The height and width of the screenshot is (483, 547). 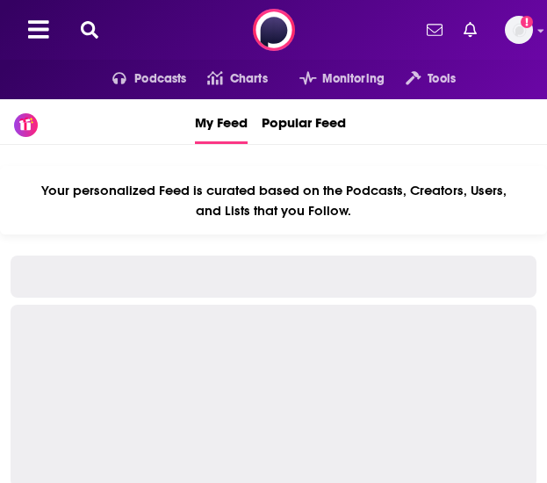 I want to click on a: My Feed, so click(x=221, y=121).